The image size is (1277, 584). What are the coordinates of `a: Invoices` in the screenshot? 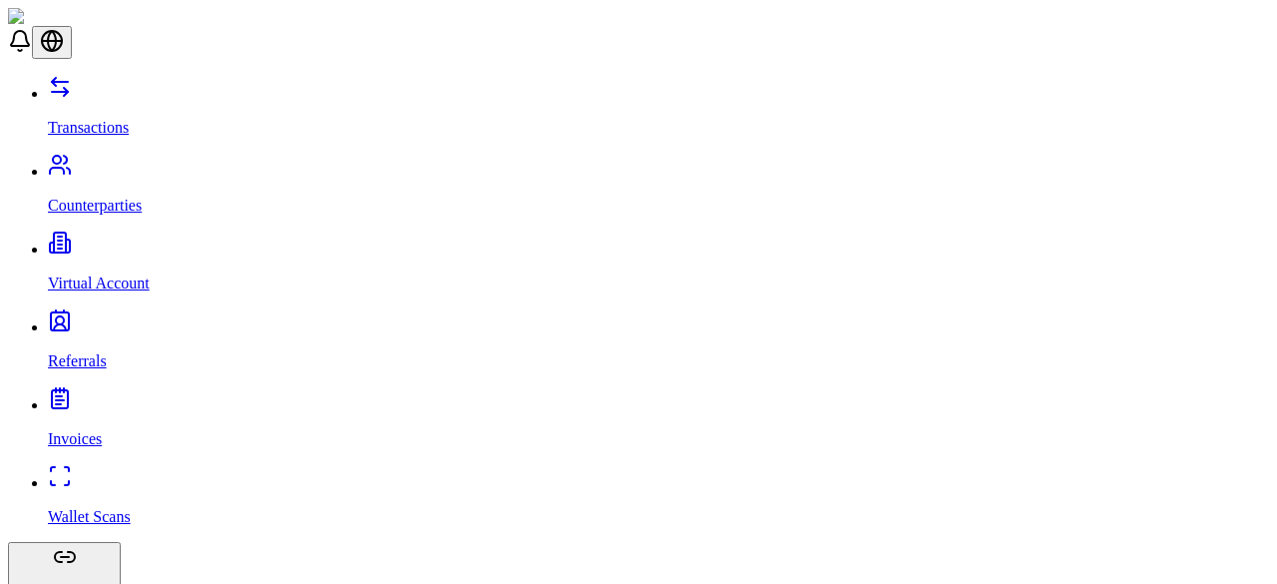 It's located at (658, 422).